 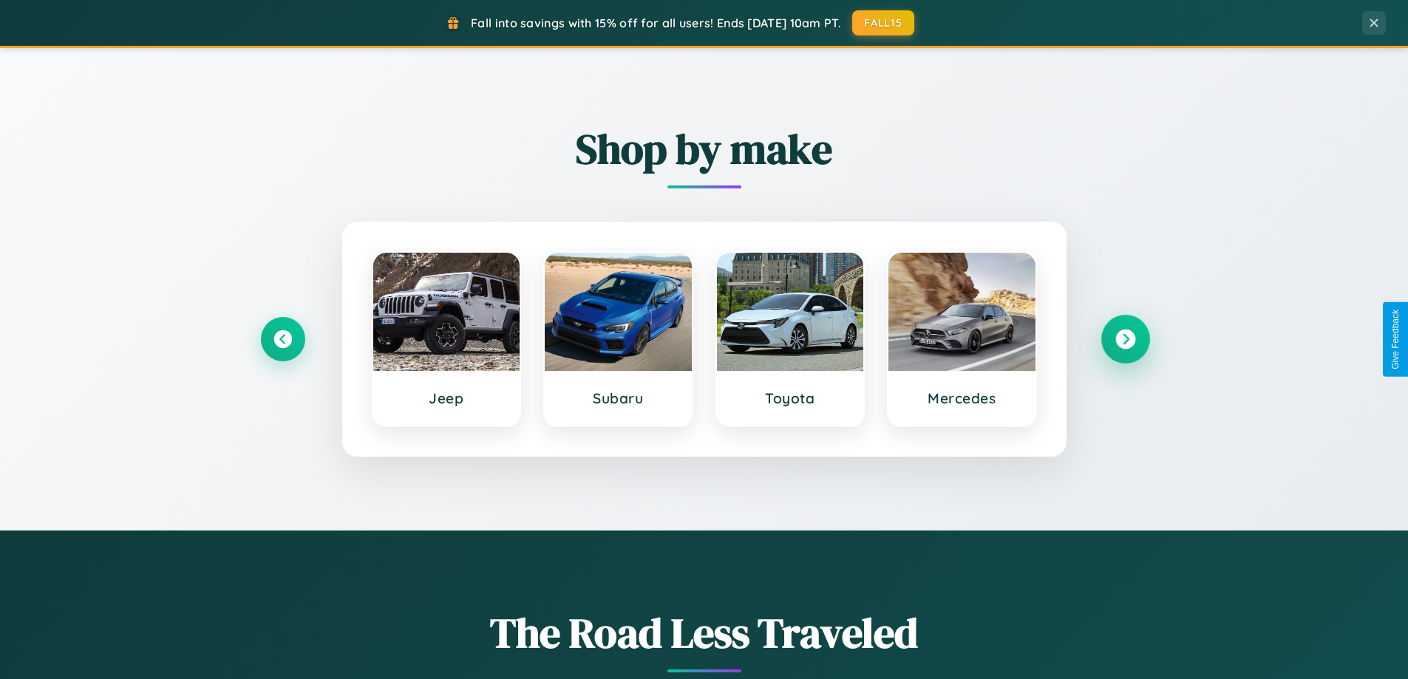 What do you see at coordinates (790, 398) in the screenshot?
I see `h3: Toyota` at bounding box center [790, 398].